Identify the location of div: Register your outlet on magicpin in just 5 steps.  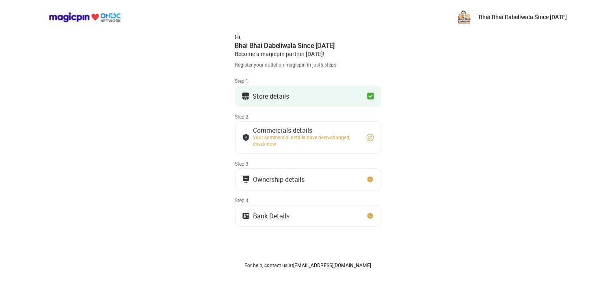
(308, 65).